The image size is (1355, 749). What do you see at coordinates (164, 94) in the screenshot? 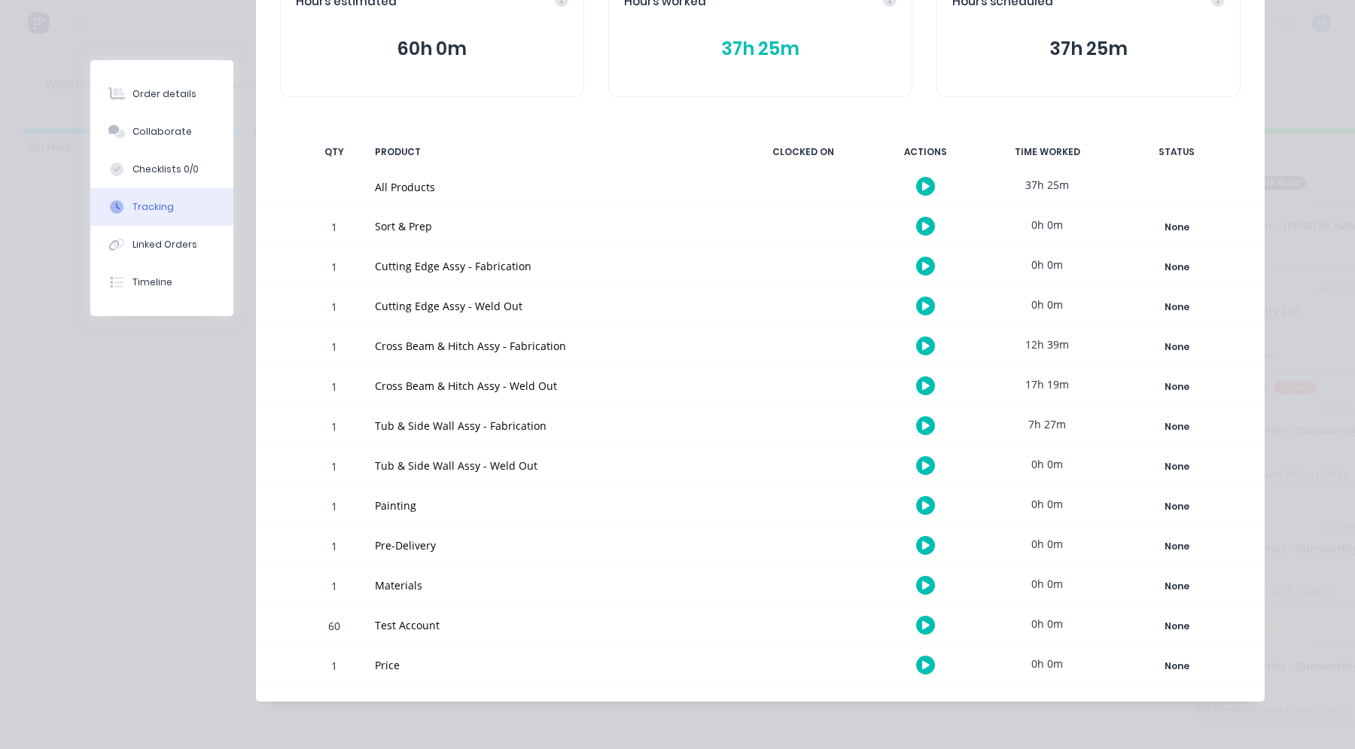
I see `div: Order details` at bounding box center [164, 94].